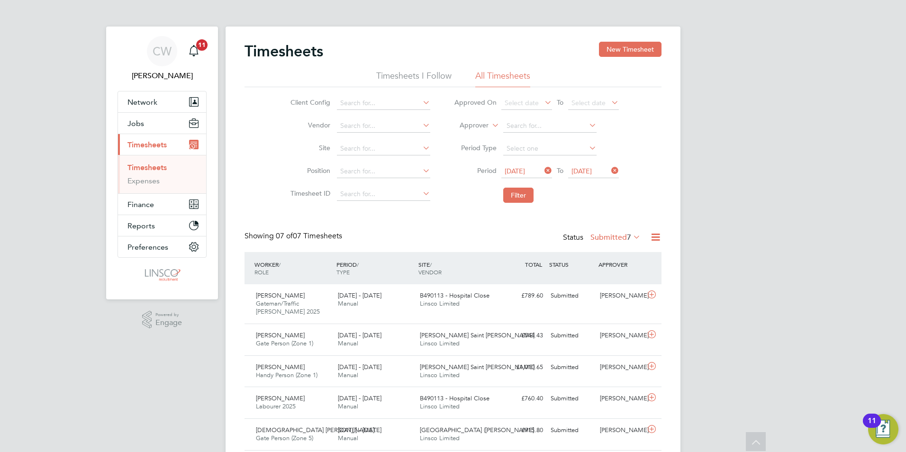 The height and width of the screenshot is (452, 906). I want to click on span: Labourer 2025, so click(276, 406).